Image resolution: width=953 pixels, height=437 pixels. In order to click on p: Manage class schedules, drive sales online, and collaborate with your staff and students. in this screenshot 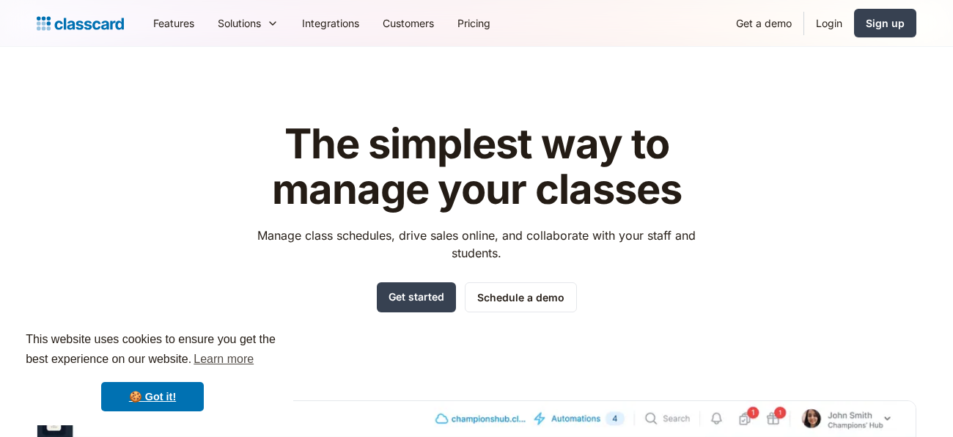, I will do `click(477, 244)`.